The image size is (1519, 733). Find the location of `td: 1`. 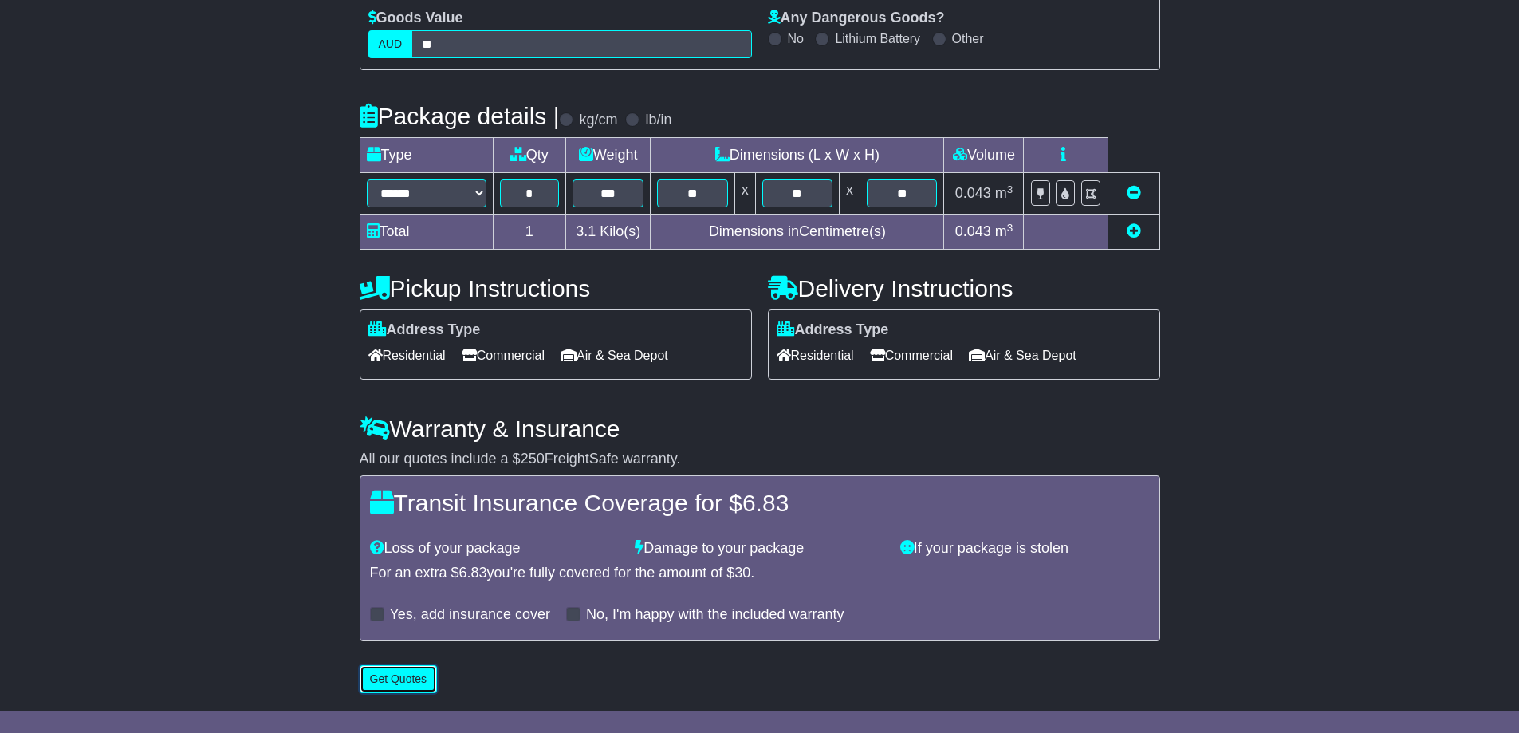

td: 1 is located at coordinates (530, 232).